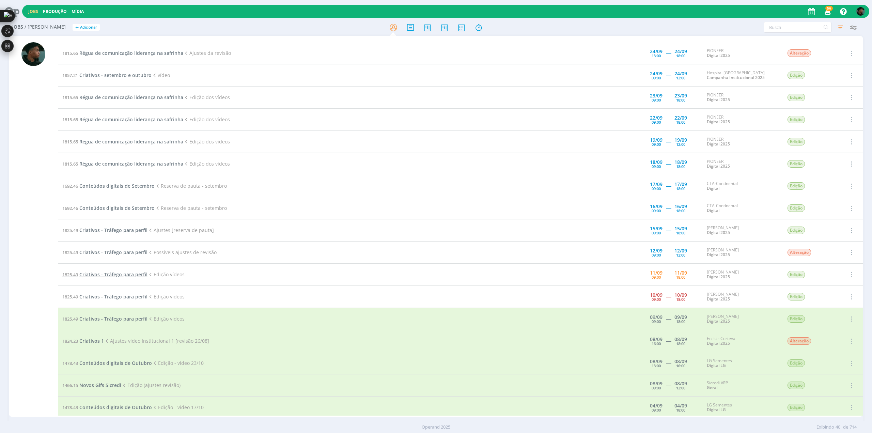  What do you see at coordinates (861, 11) in the screenshot?
I see `button: K` at bounding box center [861, 11].